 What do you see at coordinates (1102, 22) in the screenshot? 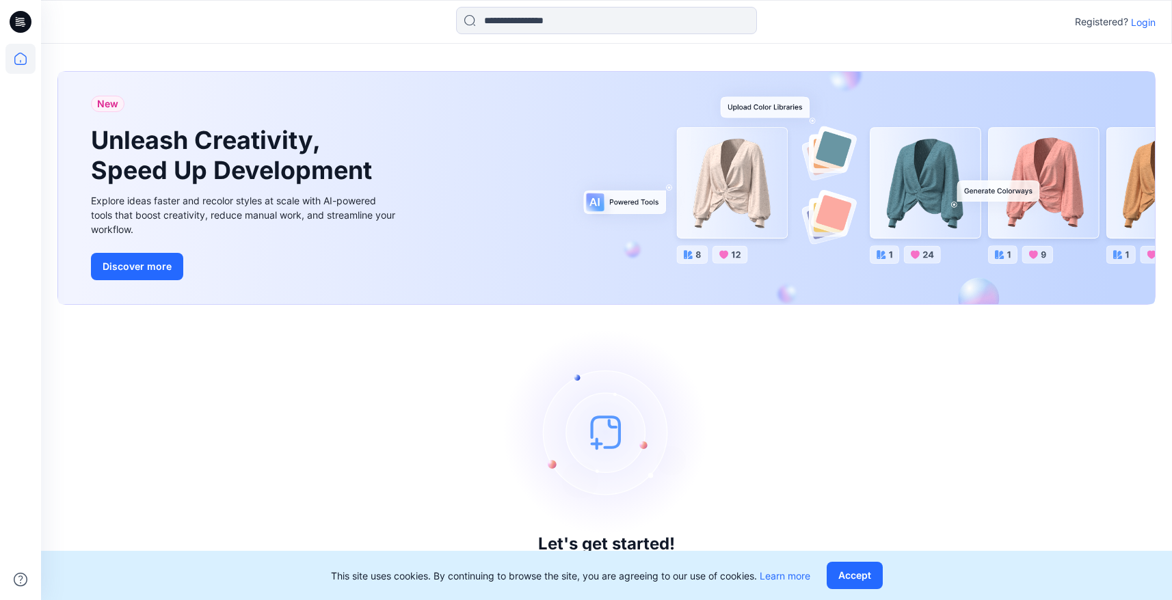
I see `p: Registered?` at bounding box center [1102, 22].